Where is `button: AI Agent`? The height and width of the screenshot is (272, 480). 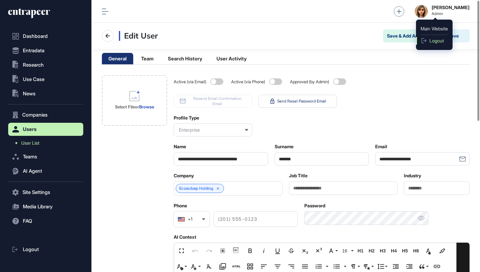 button: AI Agent is located at coordinates (46, 171).